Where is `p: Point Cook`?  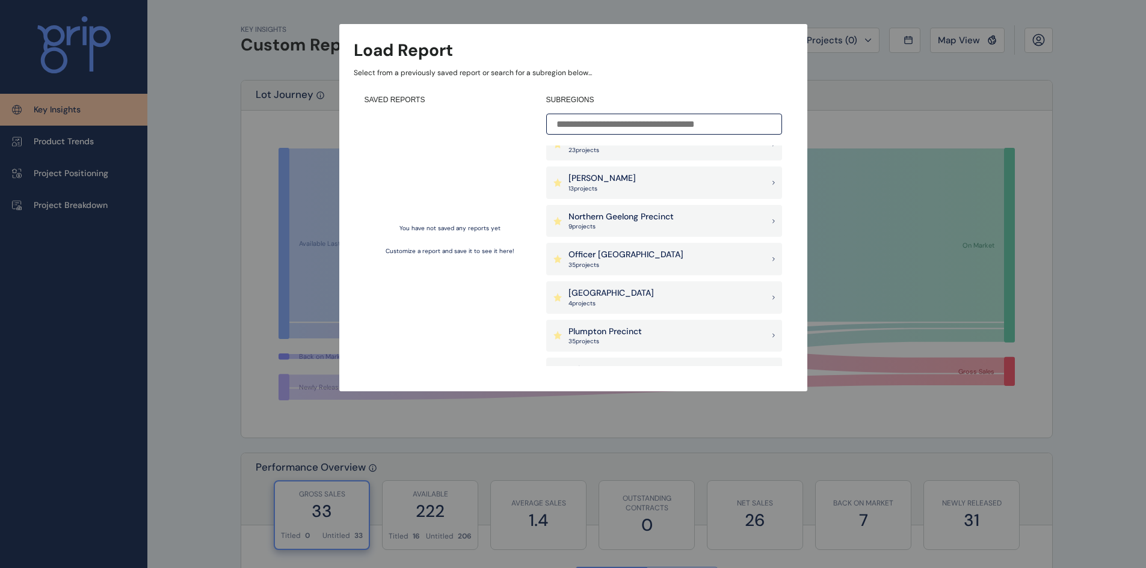 p: Point Cook is located at coordinates (589, 370).